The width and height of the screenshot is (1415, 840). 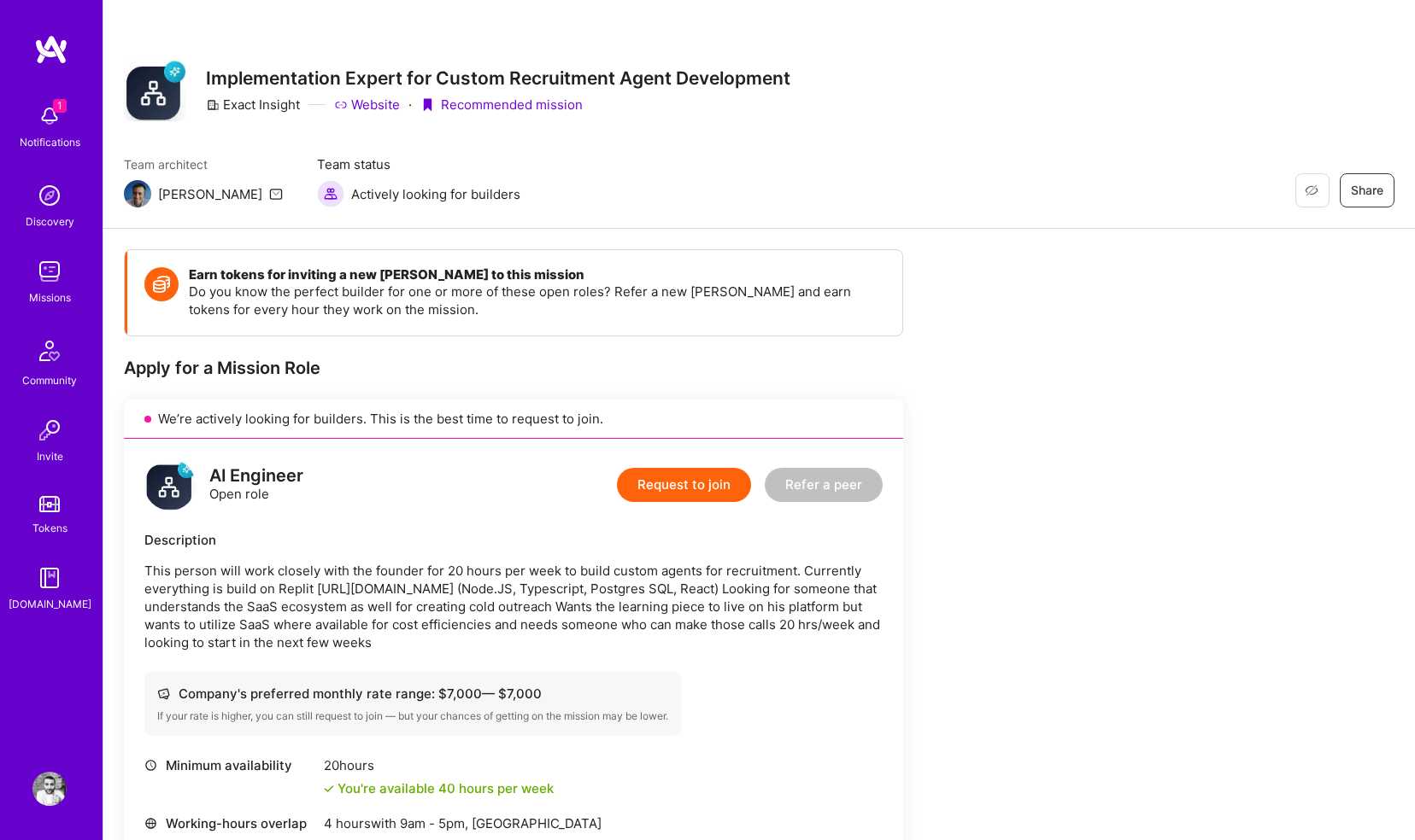 I want to click on div: Tokens, so click(x=50, y=527).